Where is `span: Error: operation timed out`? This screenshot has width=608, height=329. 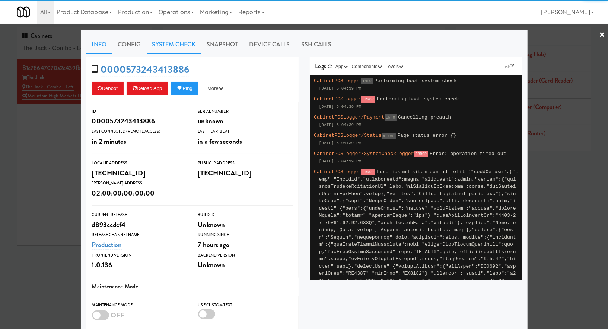
span: Error: operation timed out is located at coordinates (467, 154).